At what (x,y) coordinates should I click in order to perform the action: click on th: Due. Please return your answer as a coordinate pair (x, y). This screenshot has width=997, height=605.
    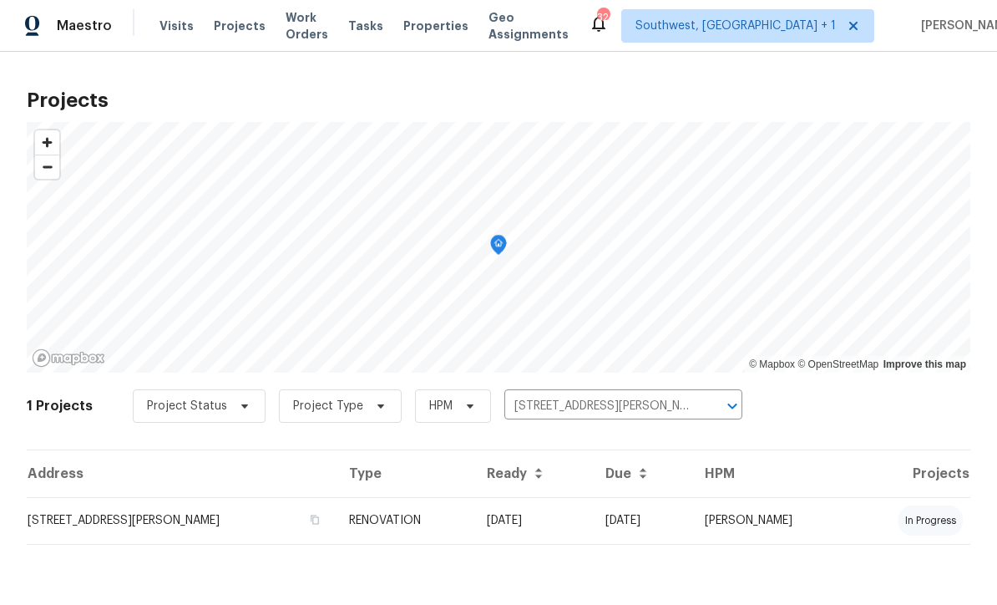
    Looking at the image, I should click on (642, 474).